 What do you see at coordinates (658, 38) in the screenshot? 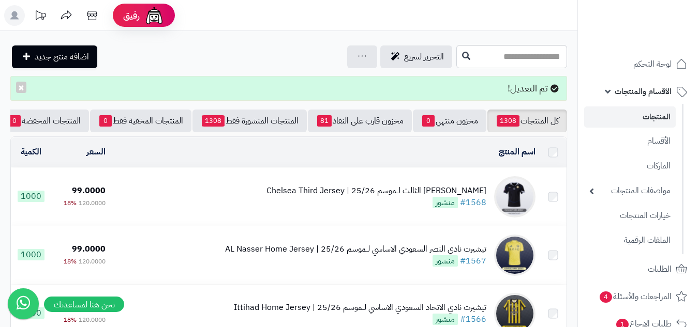
I see `img: logo-2.png` at bounding box center [658, 38].